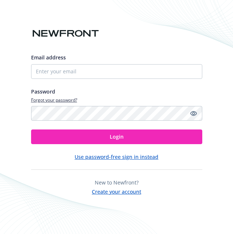  What do you see at coordinates (117, 71) in the screenshot?
I see `input: Enter your email` at bounding box center [117, 71].